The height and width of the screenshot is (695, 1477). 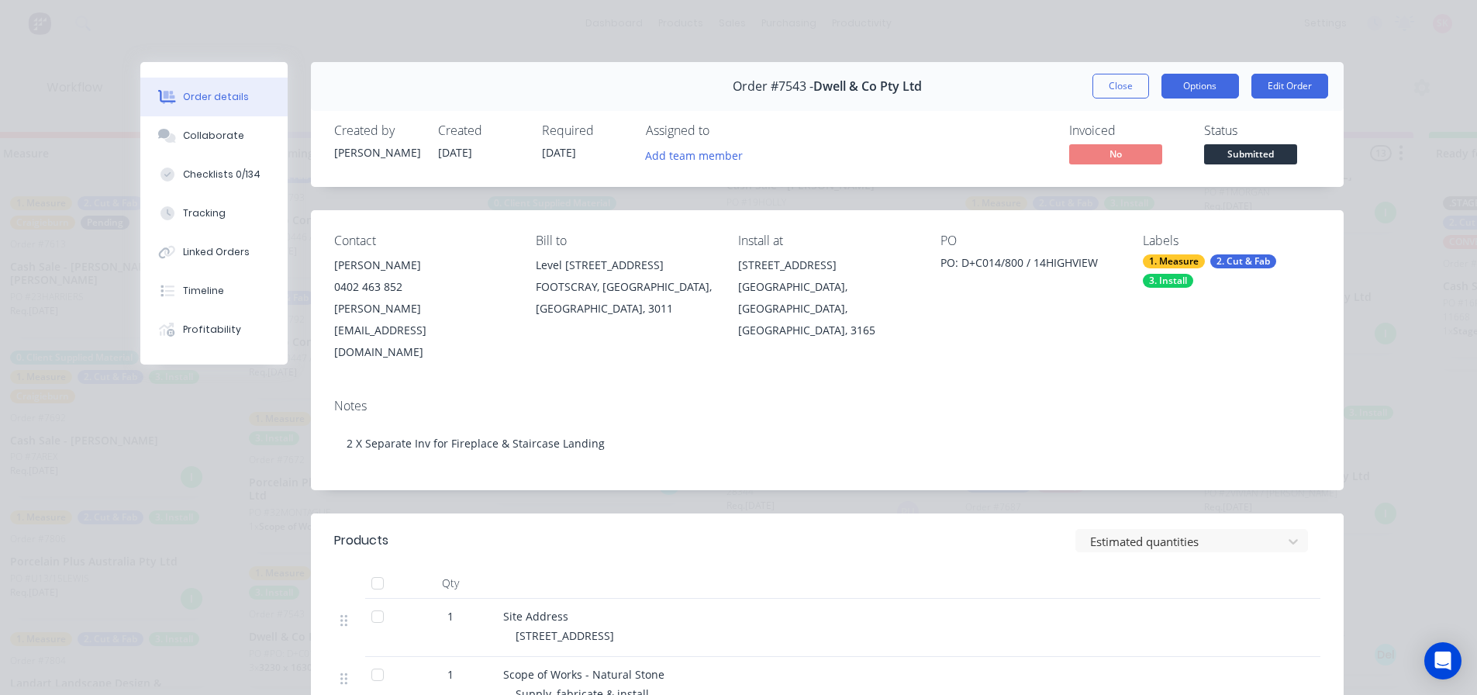 What do you see at coordinates (1443, 661) in the screenshot?
I see `div: Open Intercom Messenger` at bounding box center [1443, 661].